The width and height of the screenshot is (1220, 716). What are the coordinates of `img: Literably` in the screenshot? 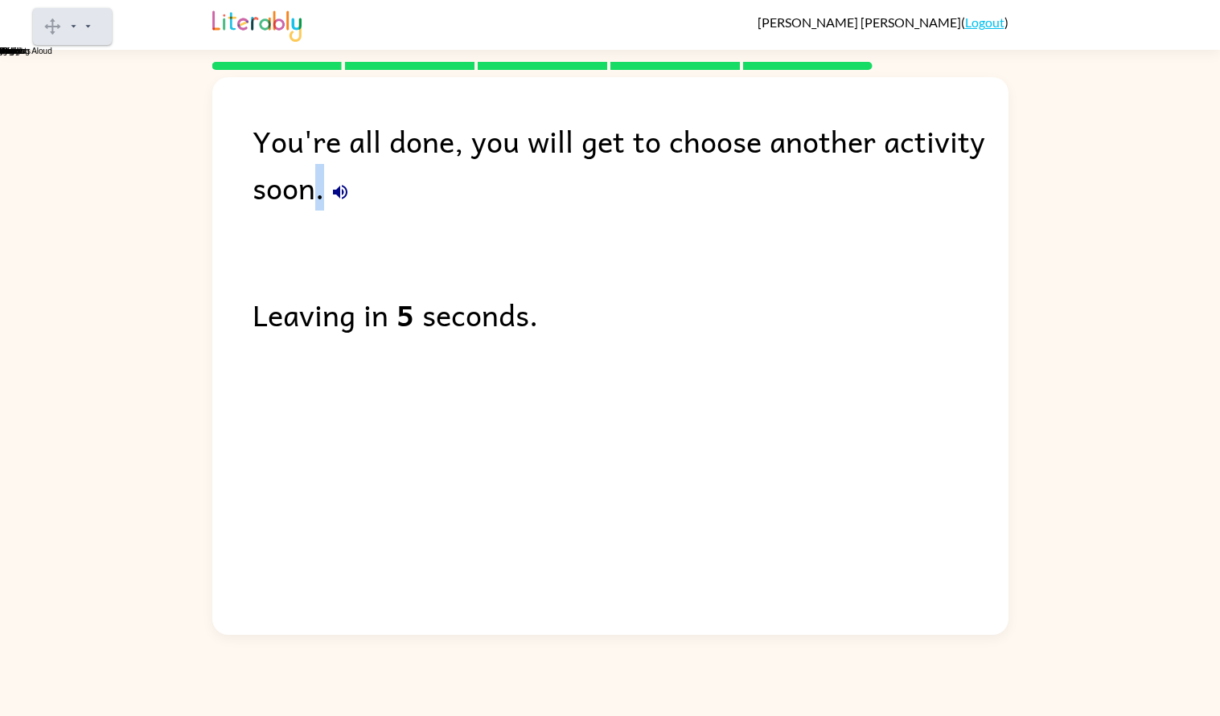 It's located at (256, 24).